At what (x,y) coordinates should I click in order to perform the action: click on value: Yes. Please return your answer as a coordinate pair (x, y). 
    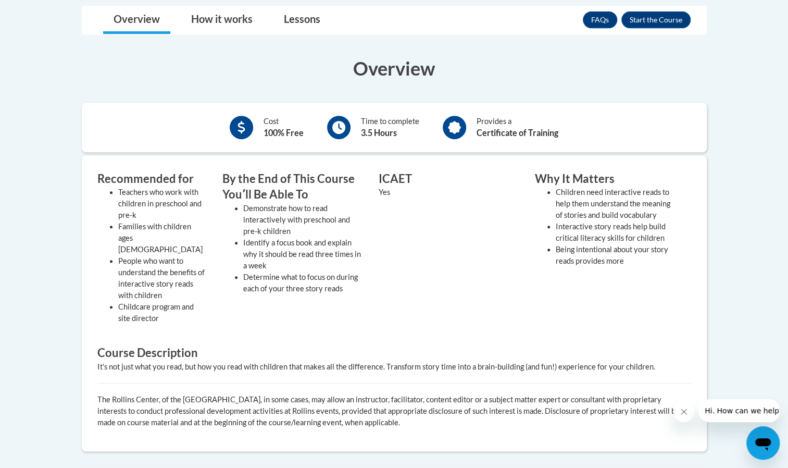
    Looking at the image, I should click on (384, 192).